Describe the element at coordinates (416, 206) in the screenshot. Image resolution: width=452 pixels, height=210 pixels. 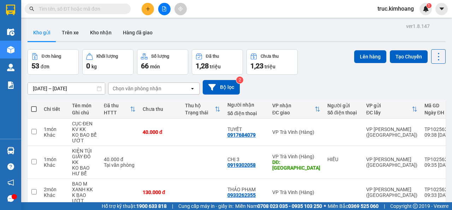
I see `span: copyright` at that location.